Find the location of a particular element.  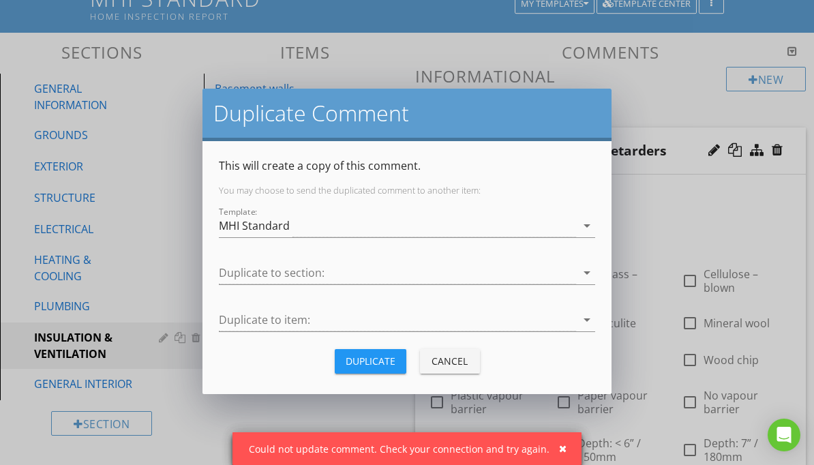

p: This will create a copy of this comment. is located at coordinates (407, 166).